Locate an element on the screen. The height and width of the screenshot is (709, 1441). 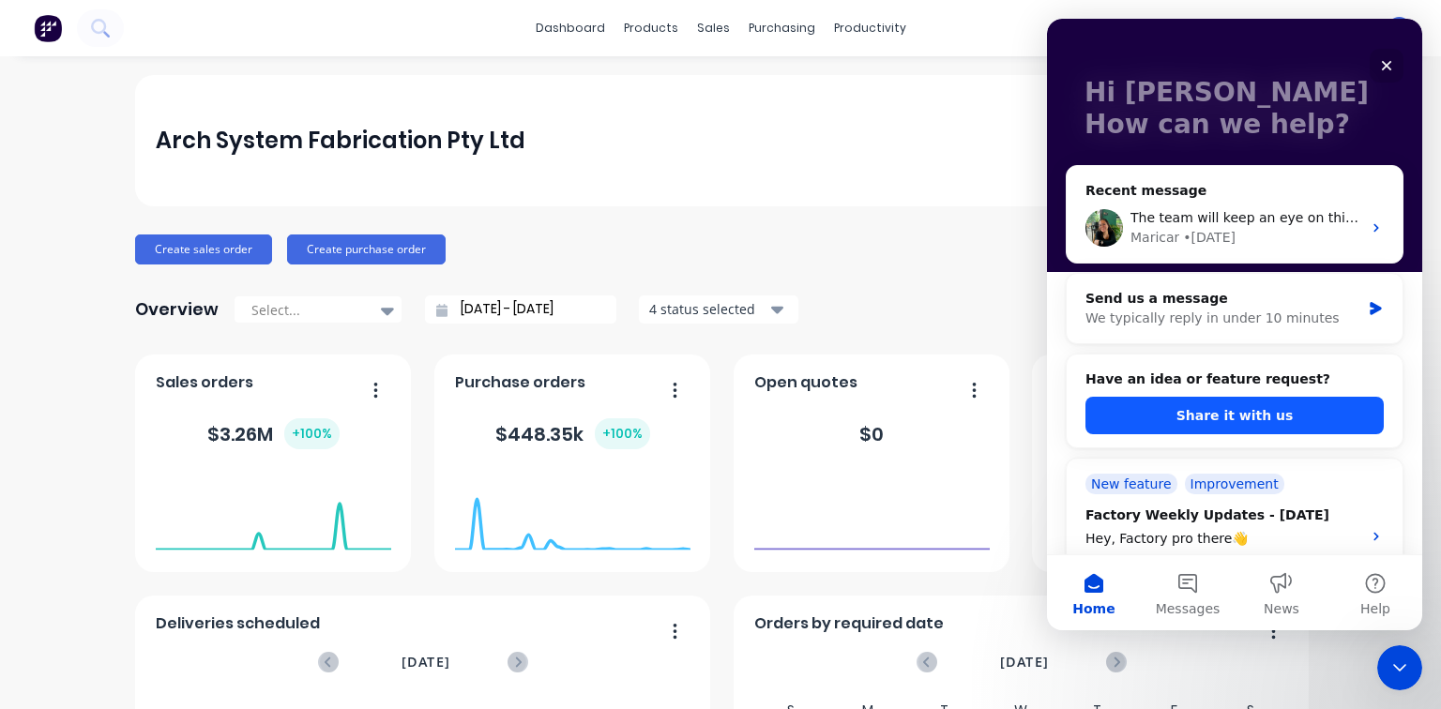
div: products is located at coordinates (651, 28).